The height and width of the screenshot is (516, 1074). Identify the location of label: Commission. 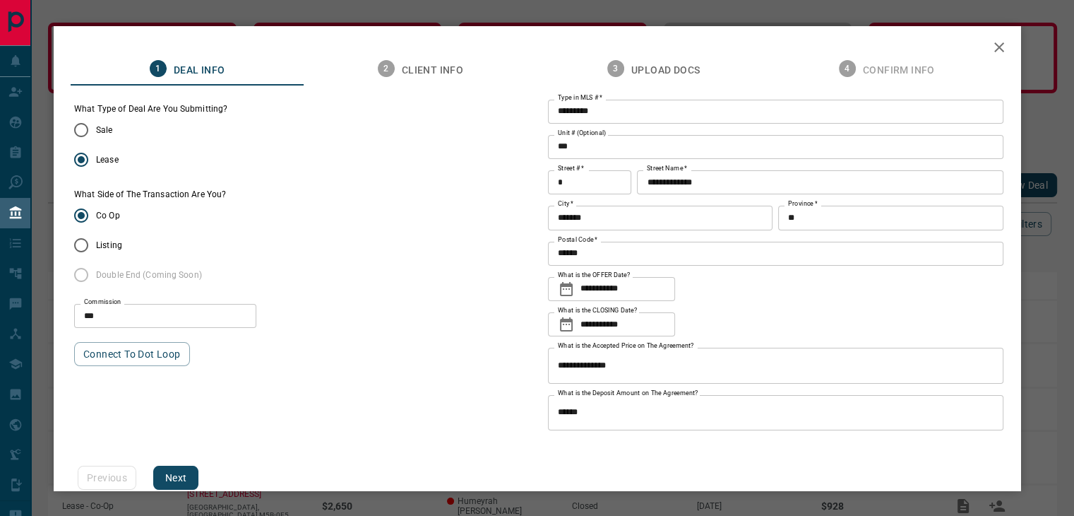
(102, 302).